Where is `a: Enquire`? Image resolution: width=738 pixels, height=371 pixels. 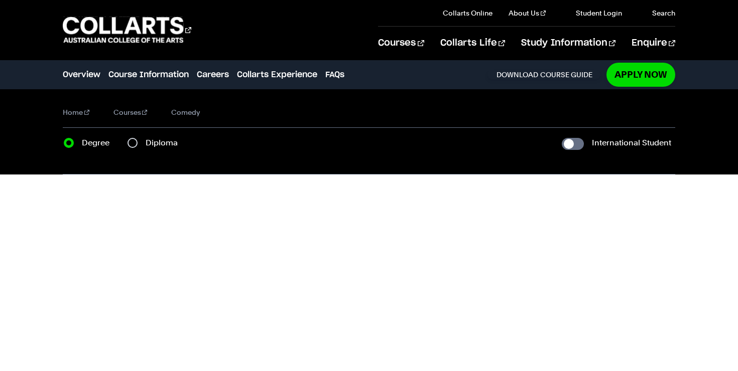 a: Enquire is located at coordinates (653, 43).